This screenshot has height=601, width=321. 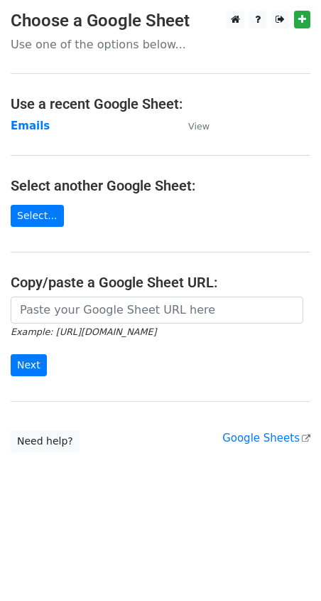 What do you see at coordinates (45, 441) in the screenshot?
I see `a: Need help?` at bounding box center [45, 441].